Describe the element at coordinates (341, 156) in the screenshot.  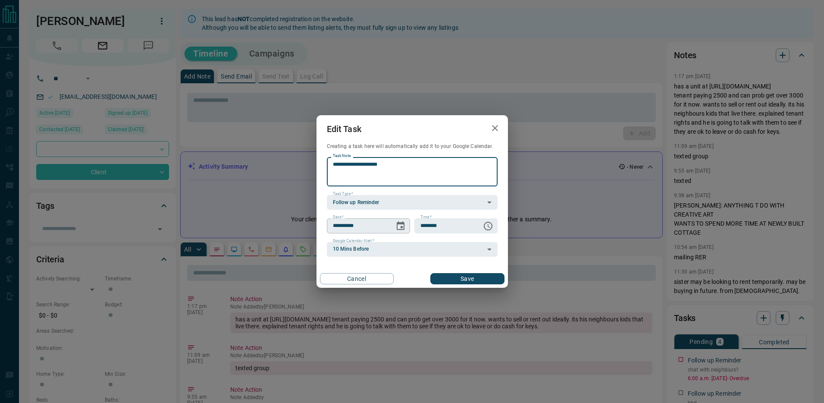
I see `label: Task Note` at that location.